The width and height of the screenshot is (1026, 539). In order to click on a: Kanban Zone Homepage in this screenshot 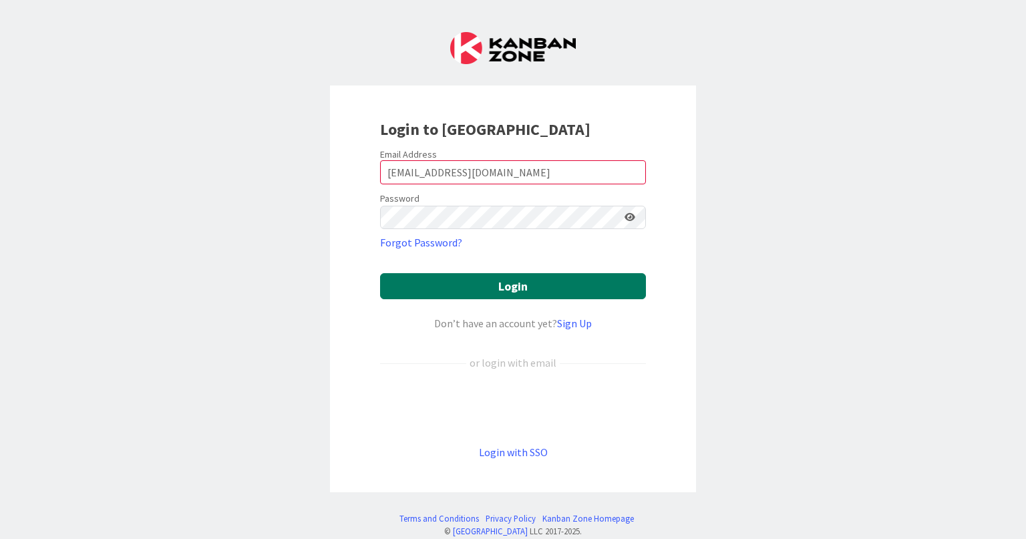, I will do `click(588, 518)`.